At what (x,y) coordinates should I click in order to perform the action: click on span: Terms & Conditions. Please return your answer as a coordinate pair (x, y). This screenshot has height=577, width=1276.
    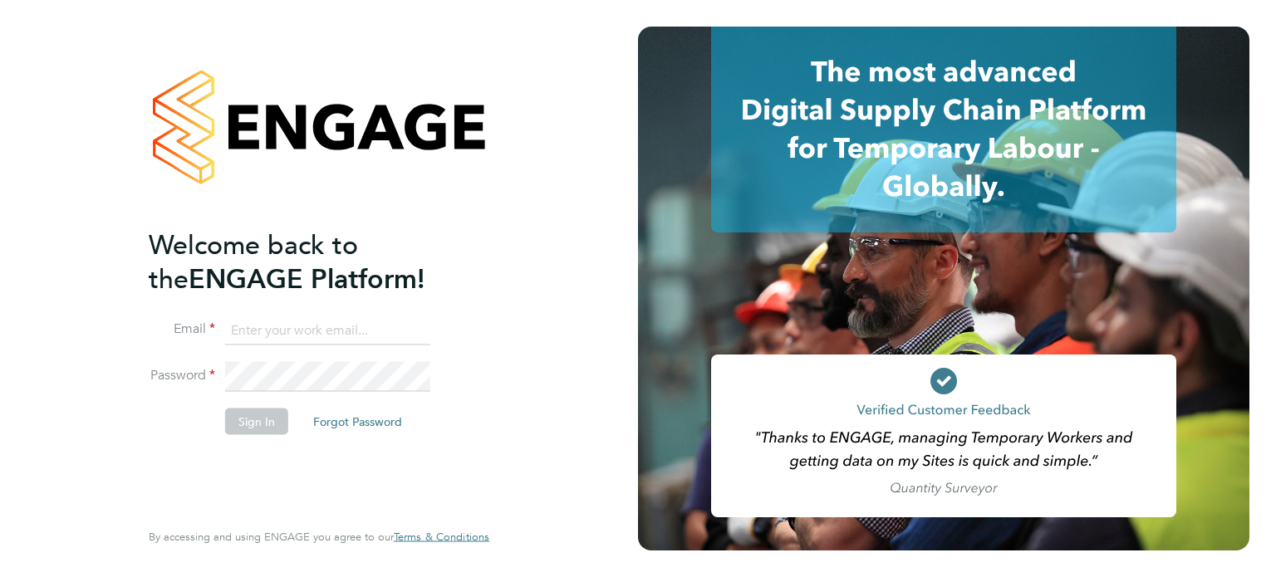
    Looking at the image, I should click on (441, 537).